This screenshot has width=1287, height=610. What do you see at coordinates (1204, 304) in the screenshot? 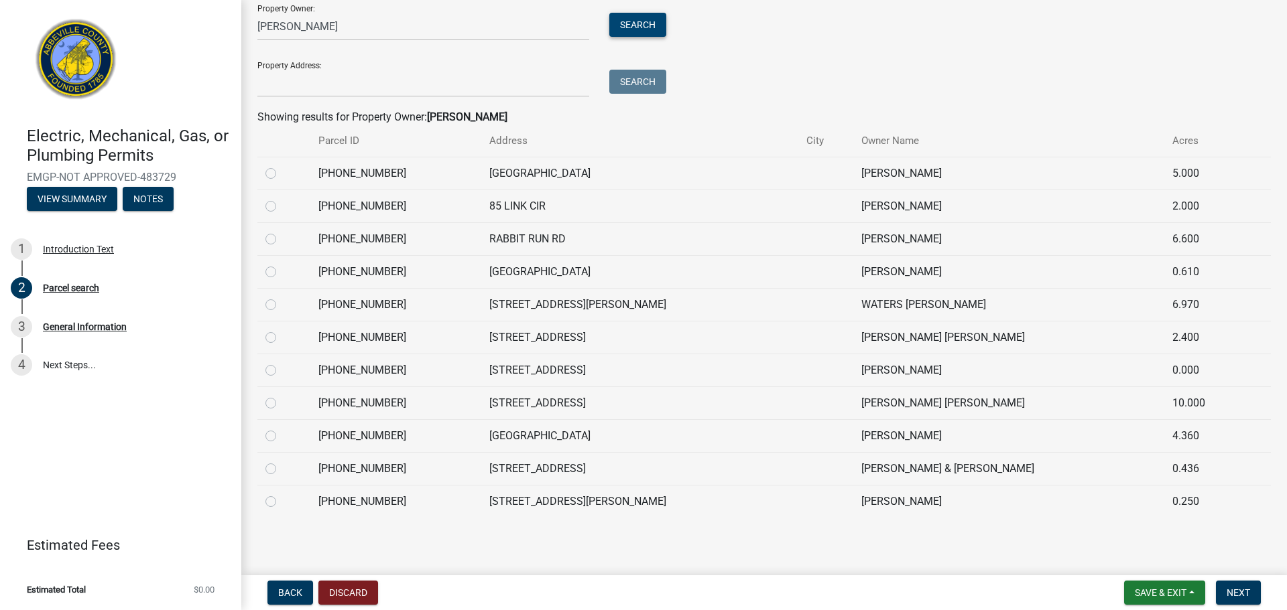
I see `td: 6.970` at bounding box center [1204, 304].